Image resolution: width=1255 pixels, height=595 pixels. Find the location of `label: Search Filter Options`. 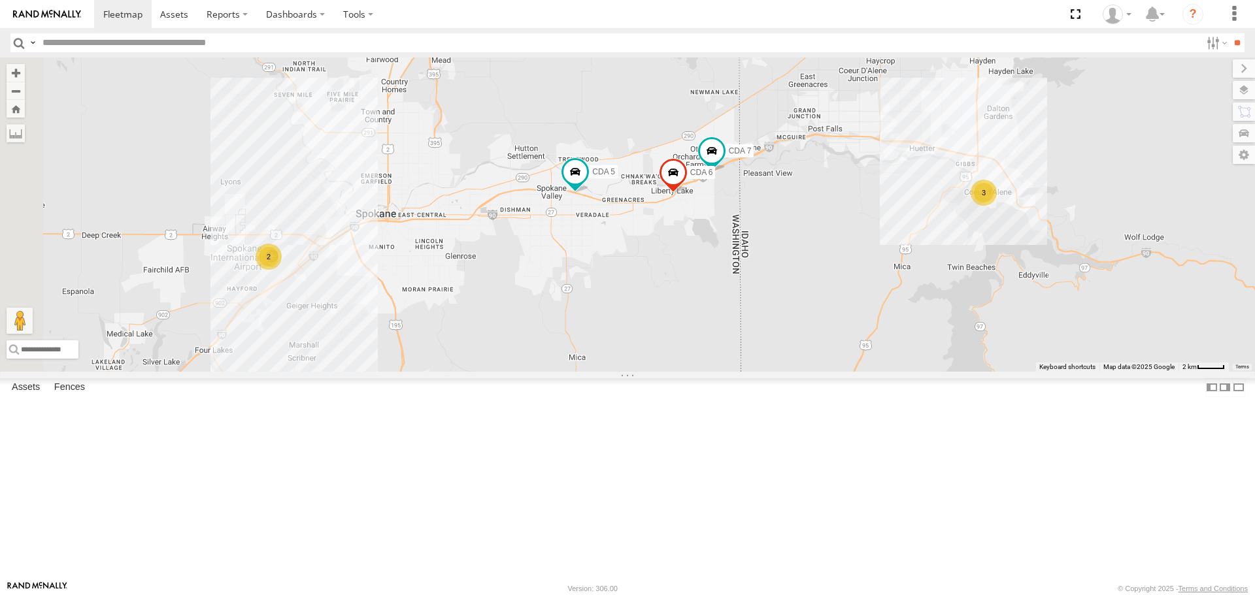

label: Search Filter Options is located at coordinates (1215, 42).